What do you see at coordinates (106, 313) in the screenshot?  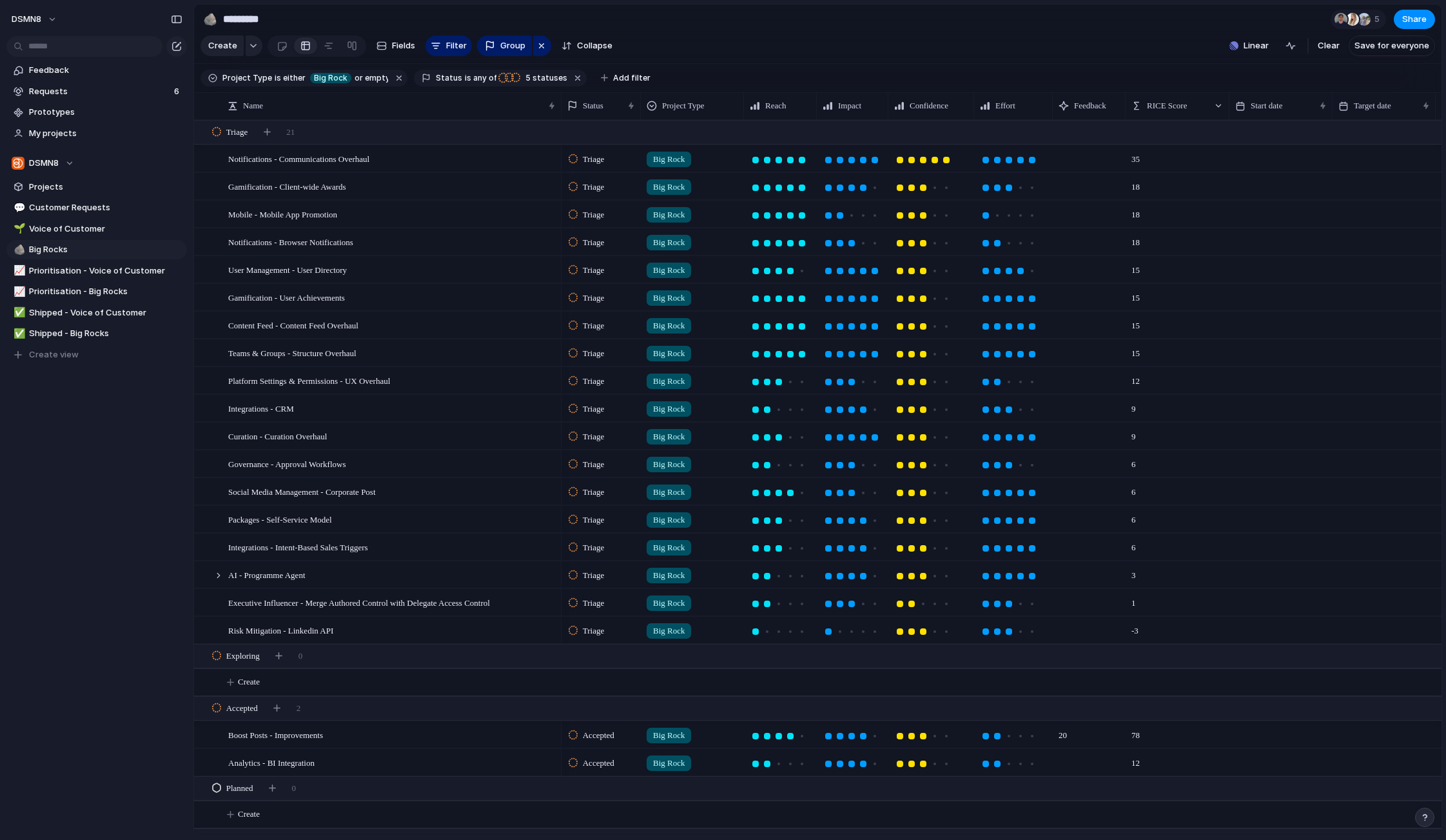 I see `span: Shipped - Voice of Customer` at bounding box center [106, 313].